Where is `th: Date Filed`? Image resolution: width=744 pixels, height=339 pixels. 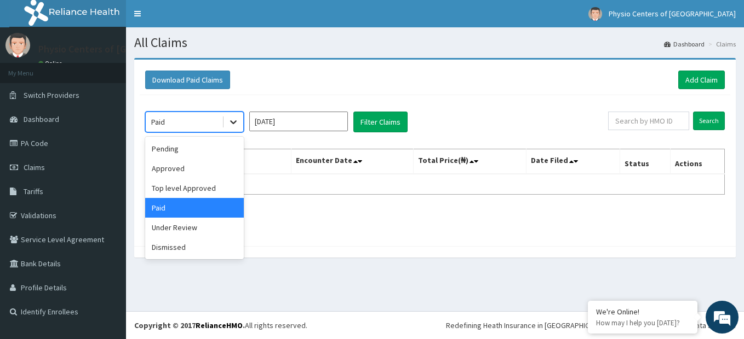 th: Date Filed is located at coordinates (573, 162).